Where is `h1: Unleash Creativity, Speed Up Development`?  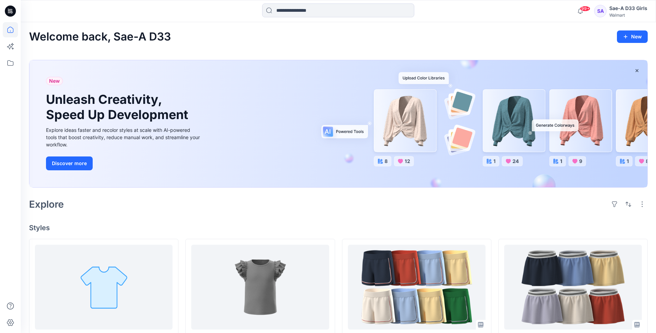
h1: Unleash Creativity, Speed Up Development is located at coordinates (119, 107).